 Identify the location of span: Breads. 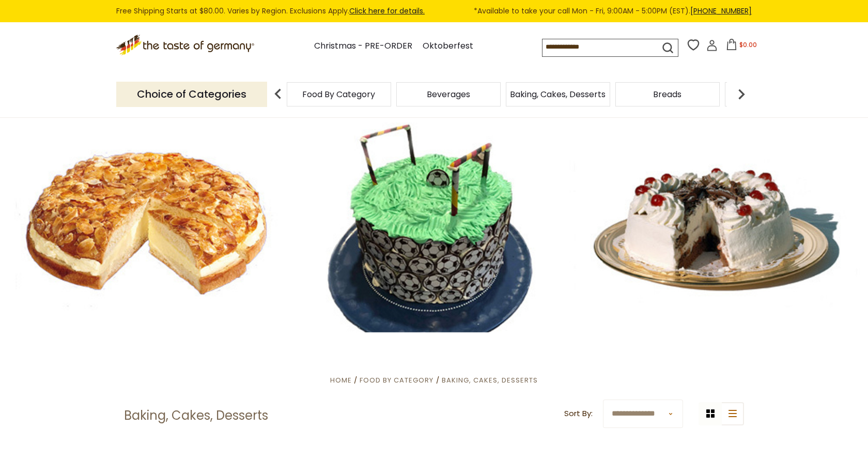
(667, 94).